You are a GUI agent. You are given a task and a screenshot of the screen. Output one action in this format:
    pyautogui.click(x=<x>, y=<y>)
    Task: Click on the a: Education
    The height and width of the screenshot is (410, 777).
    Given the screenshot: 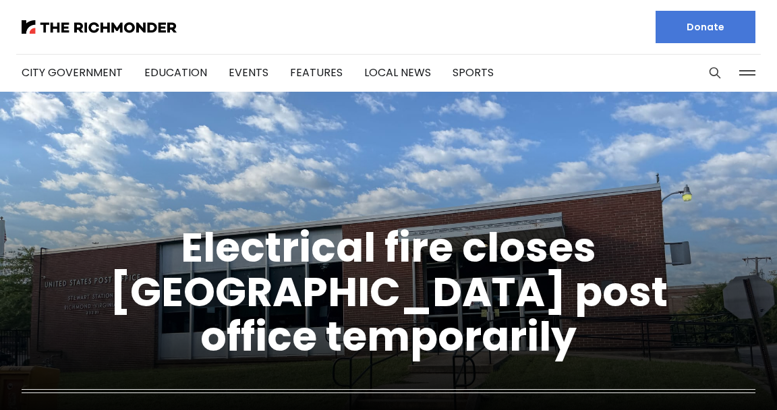 What is the action you would take?
    pyautogui.click(x=175, y=72)
    